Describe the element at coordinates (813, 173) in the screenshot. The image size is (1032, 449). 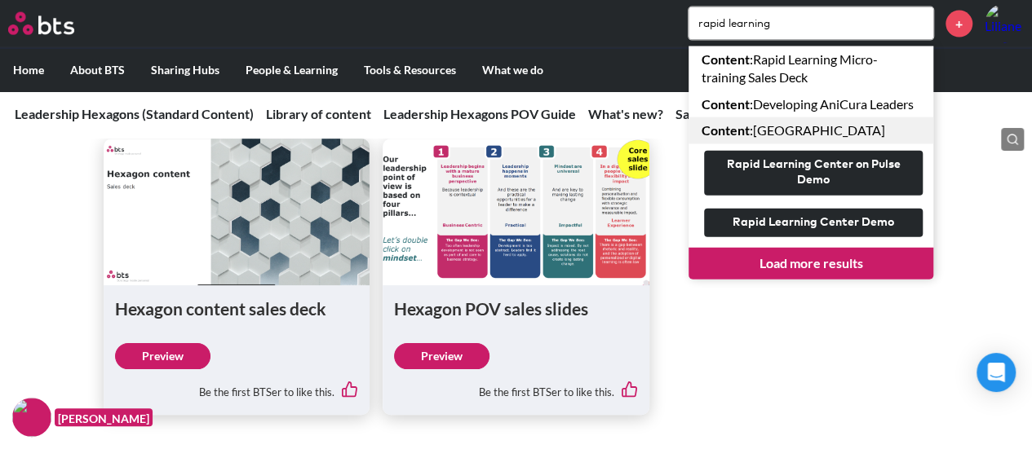
I see `button: Rapid Learning Center on Pulse Demo` at that location.